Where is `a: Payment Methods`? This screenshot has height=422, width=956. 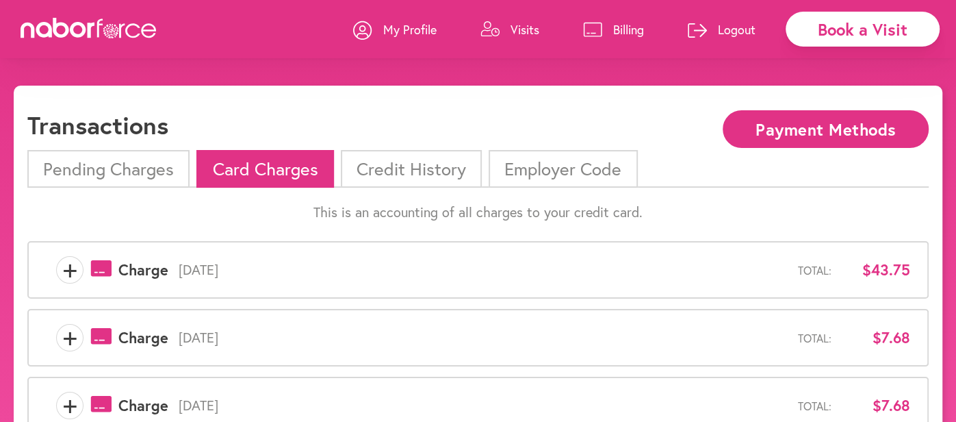
a: Payment Methods is located at coordinates (825, 127).